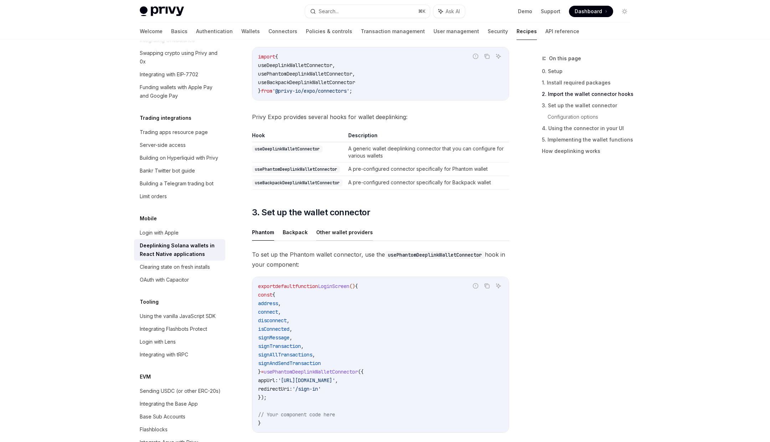  Describe the element at coordinates (305, 74) in the screenshot. I see `span: usePhantomDeeplinkWalletConnector` at that location.